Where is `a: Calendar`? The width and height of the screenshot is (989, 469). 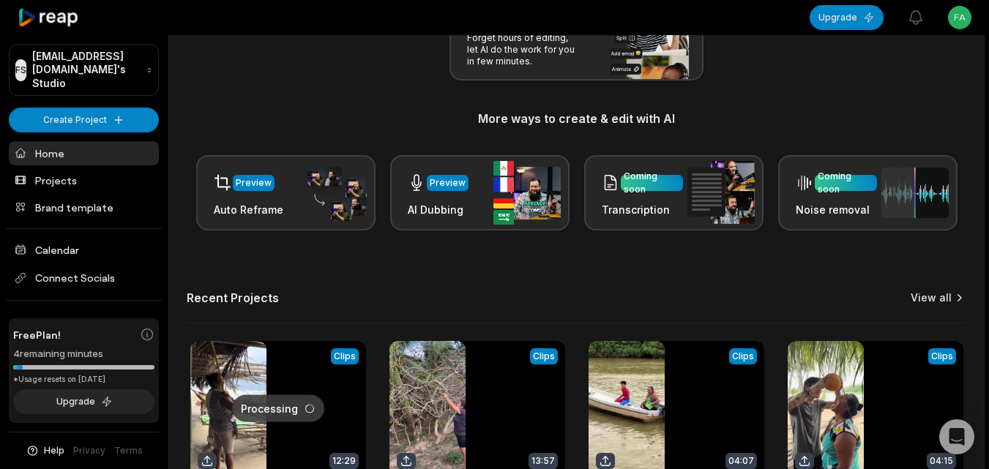
a: Calendar is located at coordinates (83, 250).